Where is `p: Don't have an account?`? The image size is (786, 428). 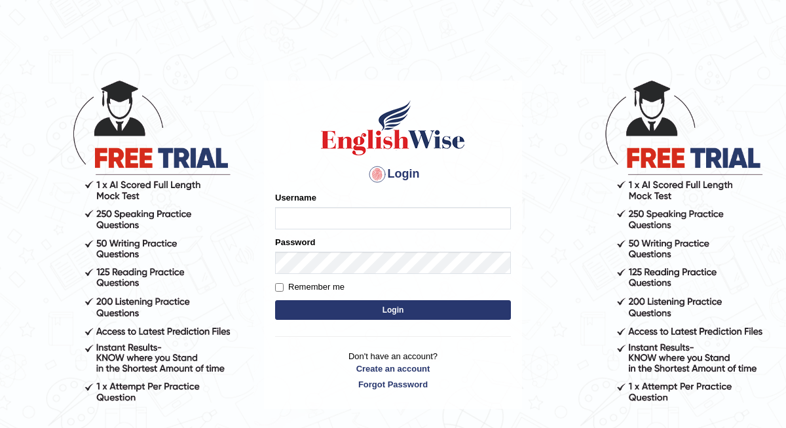
p: Don't have an account? is located at coordinates (393, 370).